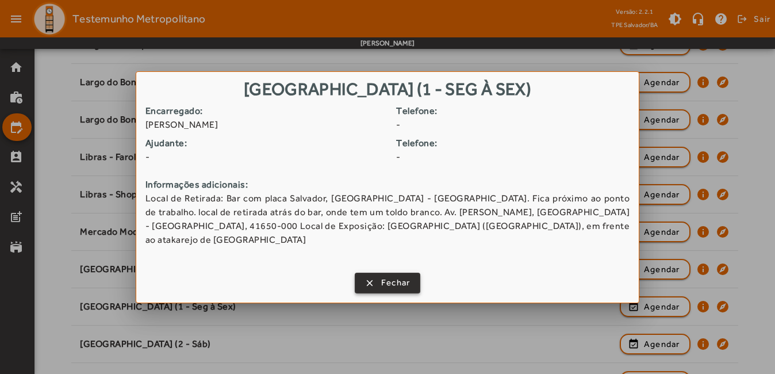 The width and height of the screenshot is (775, 374). I want to click on strong: Ajudante:, so click(266, 143).